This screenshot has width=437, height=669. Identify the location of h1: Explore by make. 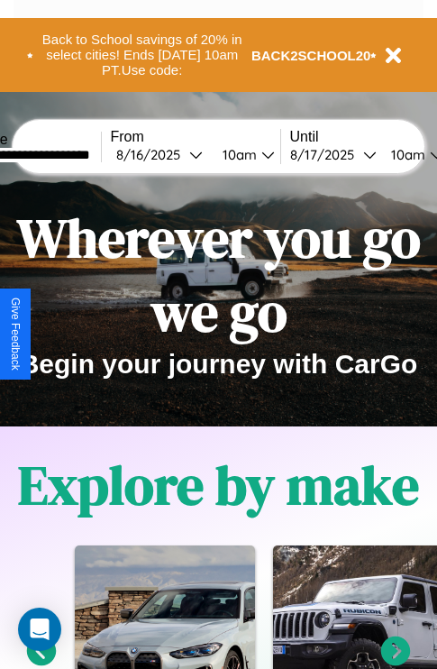
(218, 485).